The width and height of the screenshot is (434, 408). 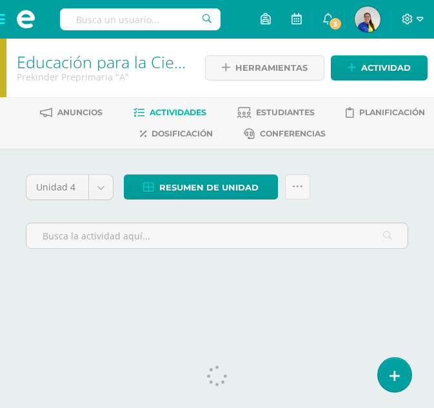 I want to click on span: Herramientas, so click(x=271, y=68).